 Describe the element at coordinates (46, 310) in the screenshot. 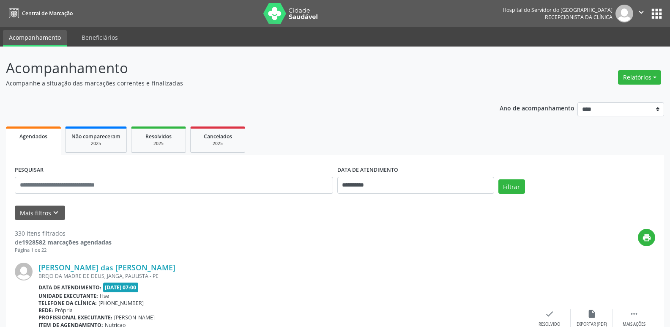

I see `b: Rede:` at that location.